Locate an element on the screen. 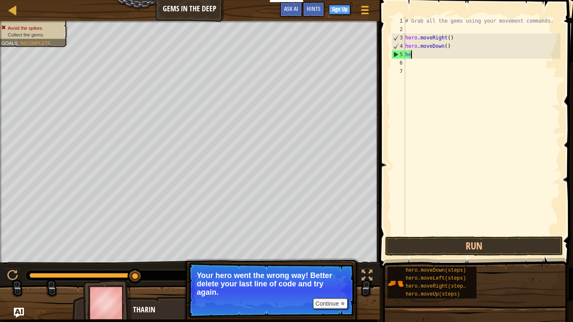  button: Toggle fullscreen is located at coordinates (367, 276).